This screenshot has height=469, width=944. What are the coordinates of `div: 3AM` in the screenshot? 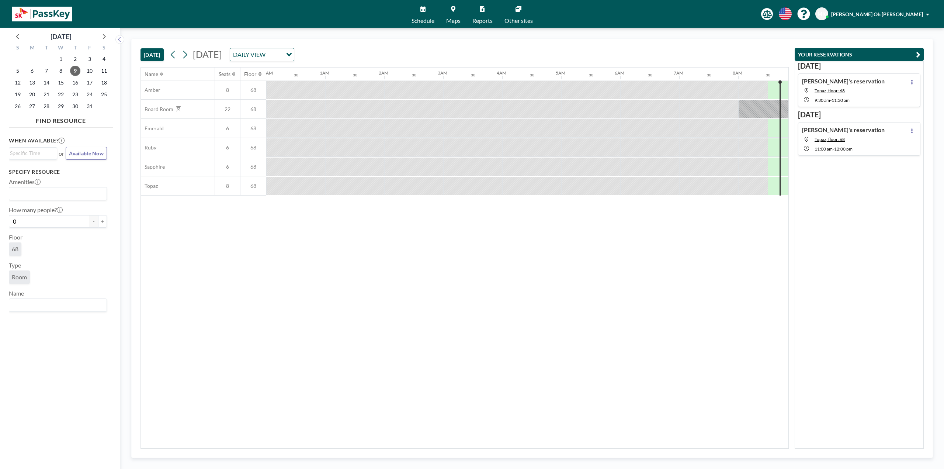 It's located at (443, 73).